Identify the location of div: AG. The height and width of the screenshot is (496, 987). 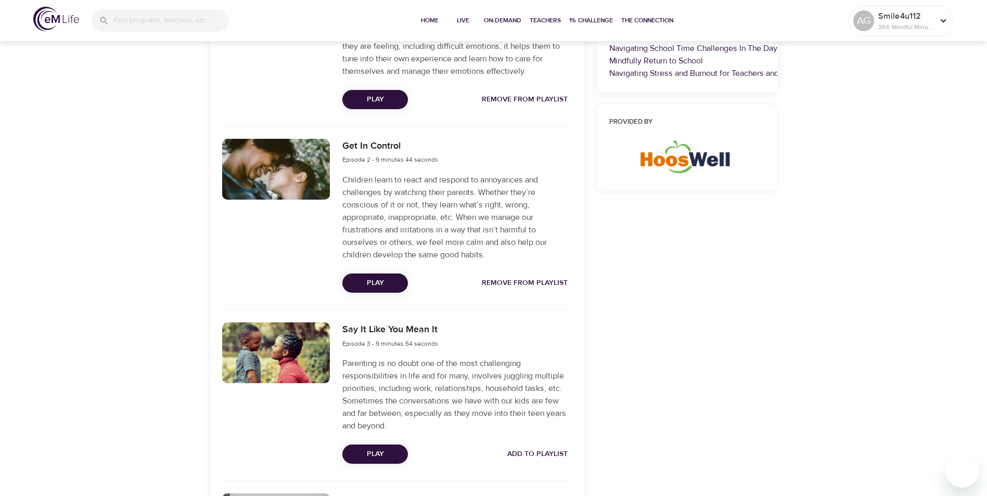
(864, 21).